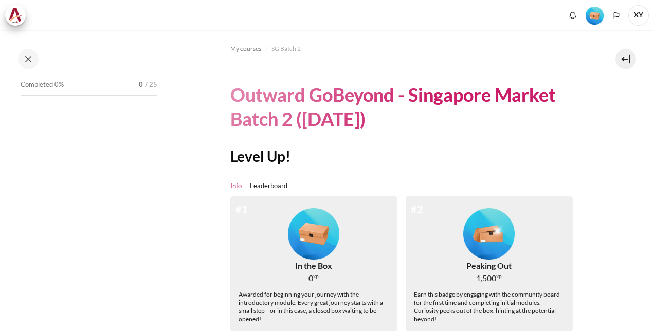 Image resolution: width=654 pixels, height=331 pixels. I want to click on a: User menu, so click(639, 15).